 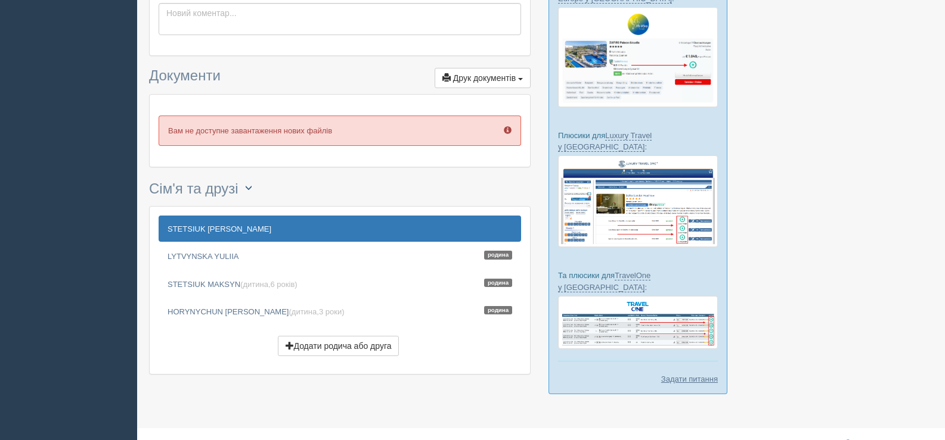 I want to click on img: fly-joy-de-proposal-crm-for-travel-agency.png, so click(x=638, y=57).